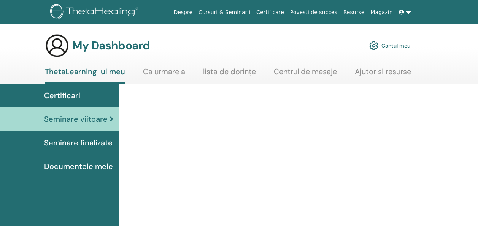 The image size is (478, 226). I want to click on a: Centrul de mesaje, so click(306, 74).